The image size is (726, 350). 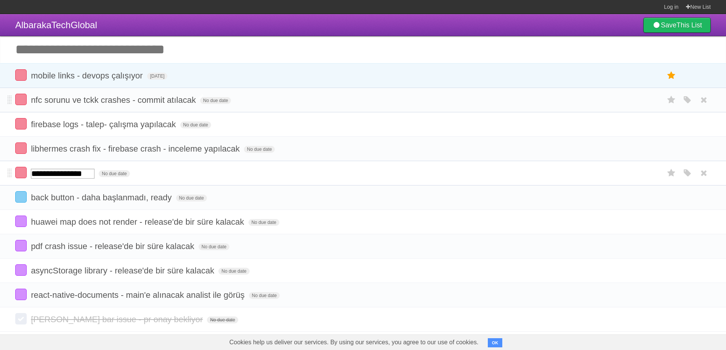 I want to click on span: huawei map does not render - release'de bir süre kalacak, so click(x=138, y=222).